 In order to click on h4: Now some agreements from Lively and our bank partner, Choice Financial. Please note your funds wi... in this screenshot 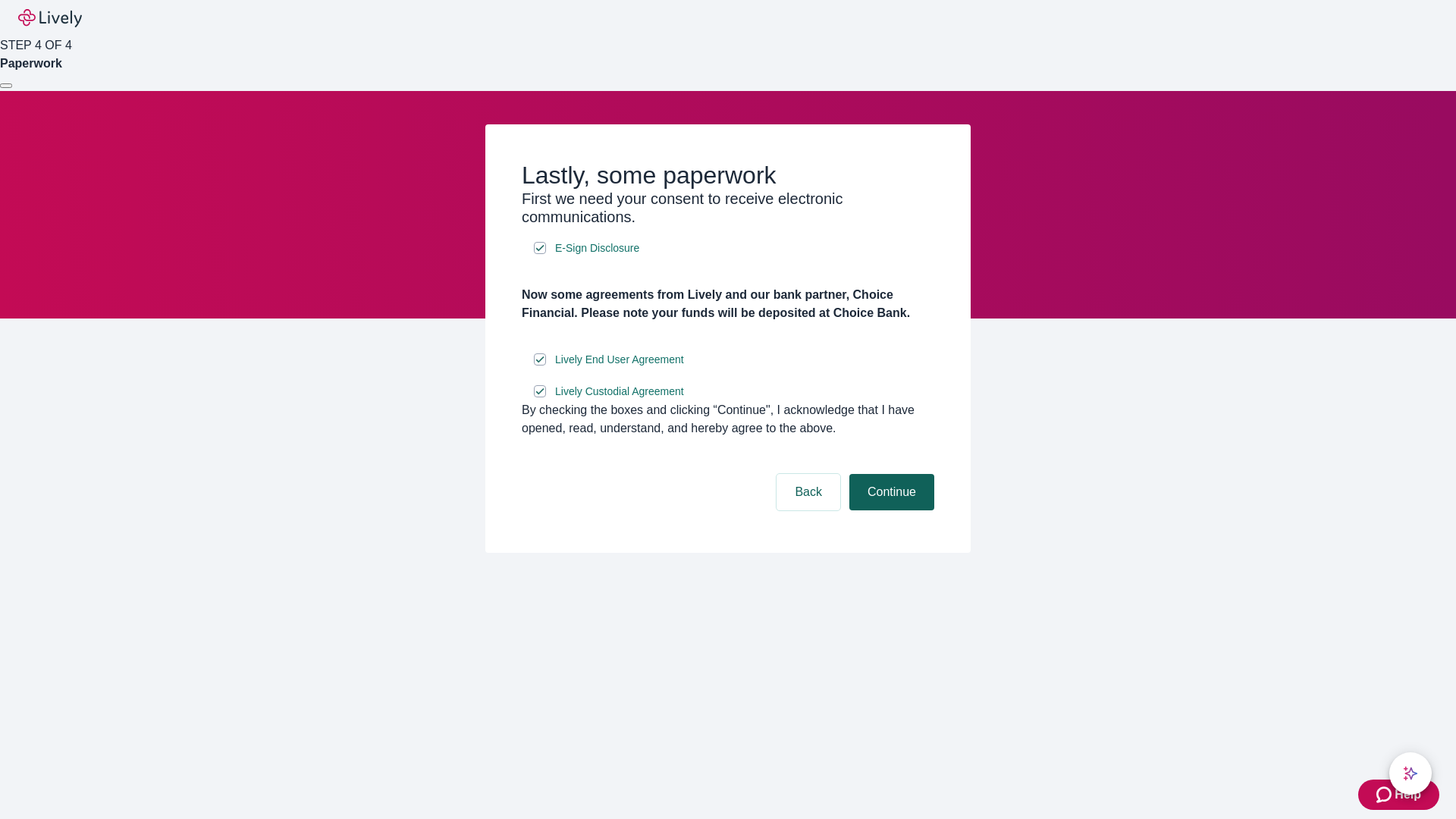, I will do `click(728, 304)`.